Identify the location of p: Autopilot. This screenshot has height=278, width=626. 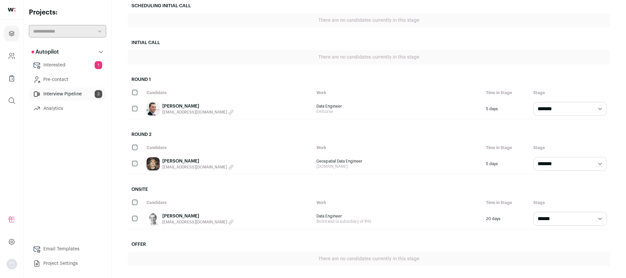
(45, 52).